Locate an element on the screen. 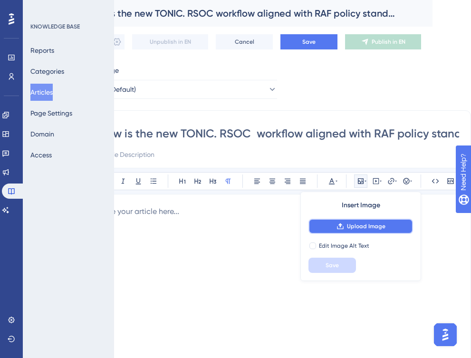  button: Access is located at coordinates (41, 155).